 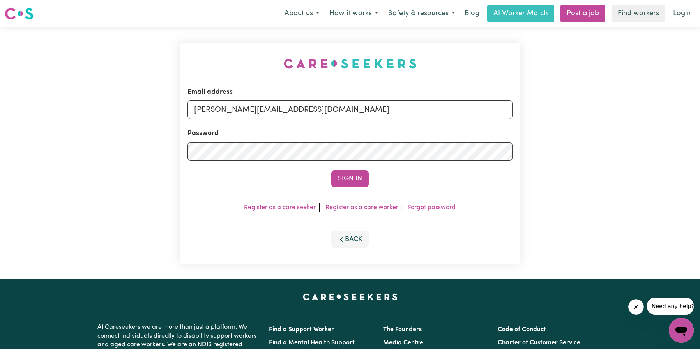 What do you see at coordinates (301, 330) in the screenshot?
I see `a: Find a Support Worker` at bounding box center [301, 330].